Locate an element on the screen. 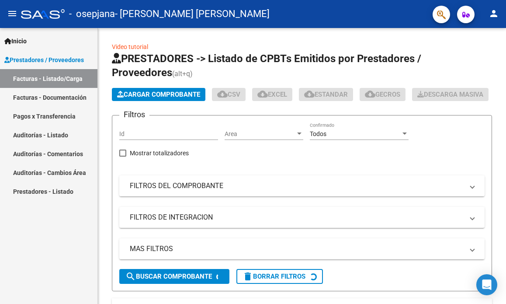  button: CSV is located at coordinates (228, 94).